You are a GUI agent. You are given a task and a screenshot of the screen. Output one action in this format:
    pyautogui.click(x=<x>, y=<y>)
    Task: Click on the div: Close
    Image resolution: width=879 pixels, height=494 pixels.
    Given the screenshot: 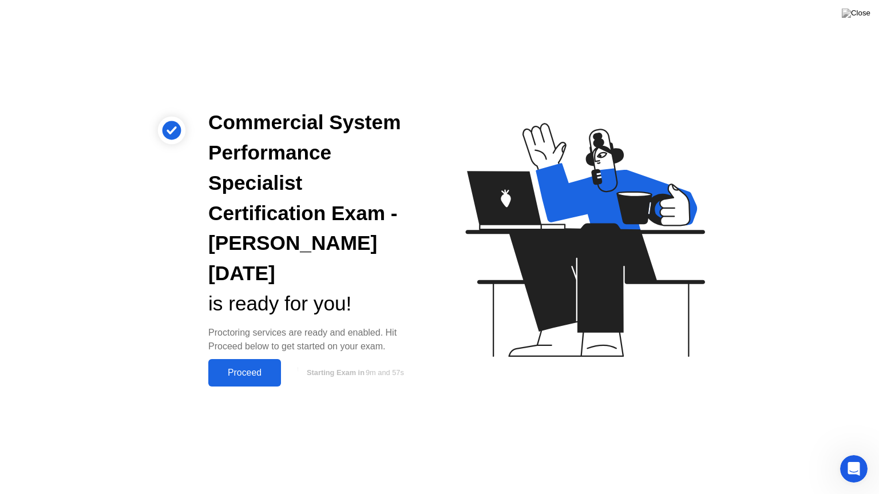 What is the action you would take?
    pyautogui.click(x=376, y=15)
    